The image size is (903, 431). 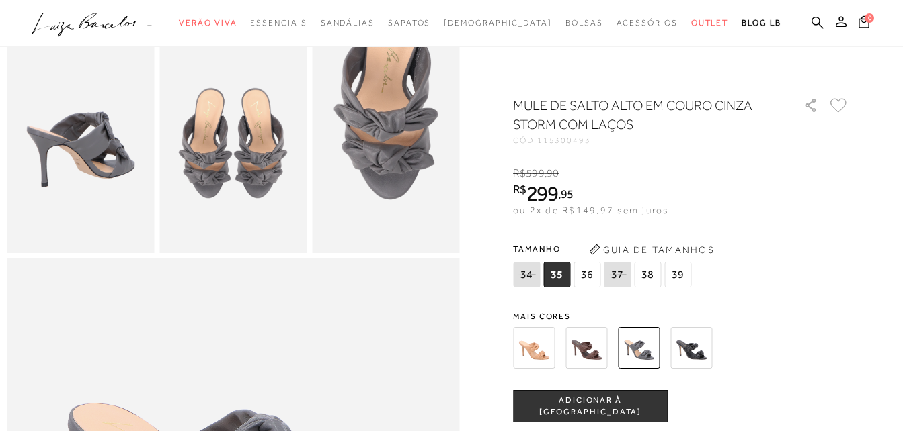 What do you see at coordinates (587, 275) in the screenshot?
I see `span: 36` at bounding box center [587, 275].